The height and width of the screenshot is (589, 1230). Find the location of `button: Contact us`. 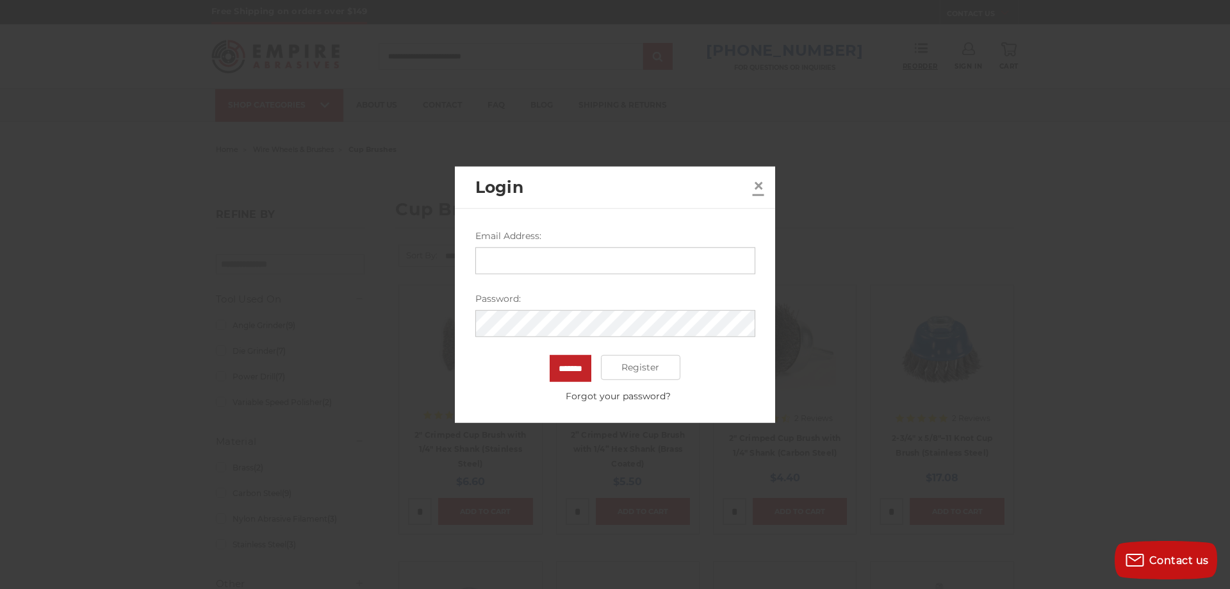

button: Contact us is located at coordinates (1166, 560).